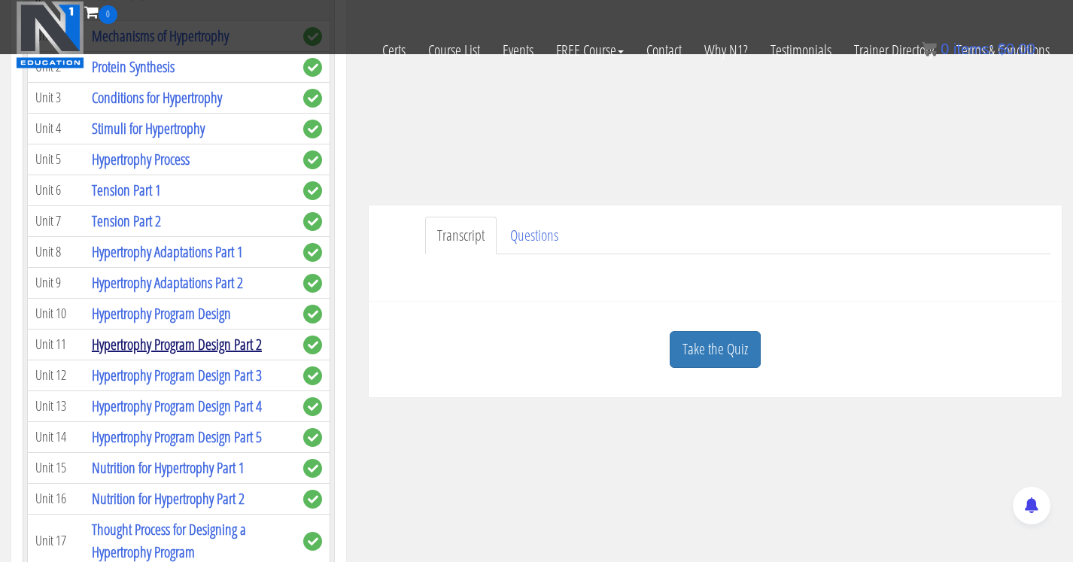 The height and width of the screenshot is (562, 1073). I want to click on a: Take the Quiz, so click(715, 349).